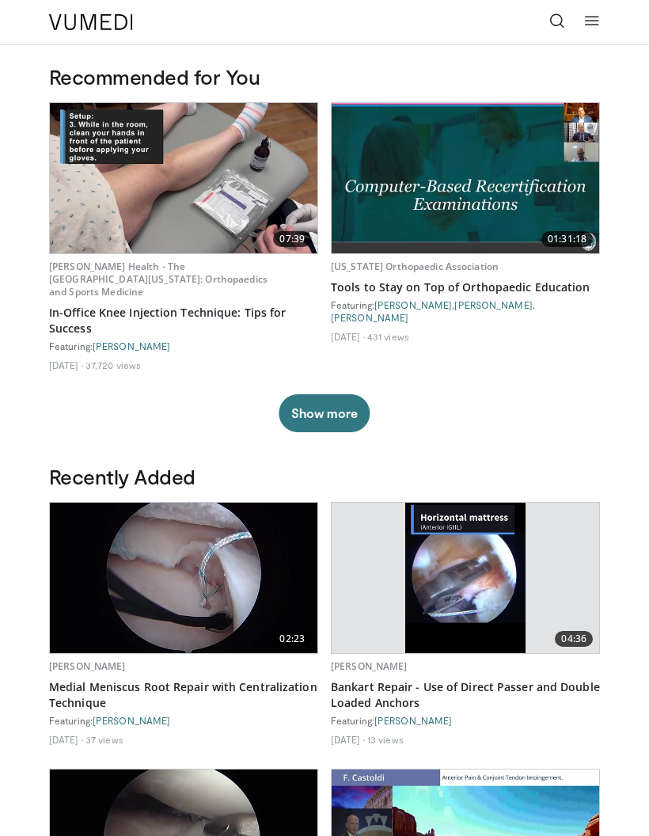 The height and width of the screenshot is (836, 649). What do you see at coordinates (574, 639) in the screenshot?
I see `span: 04:36` at bounding box center [574, 639].